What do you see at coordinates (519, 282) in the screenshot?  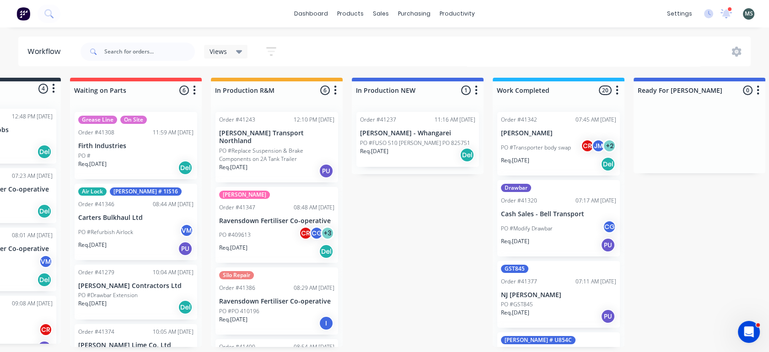 I see `div: Order #41377` at bounding box center [519, 282].